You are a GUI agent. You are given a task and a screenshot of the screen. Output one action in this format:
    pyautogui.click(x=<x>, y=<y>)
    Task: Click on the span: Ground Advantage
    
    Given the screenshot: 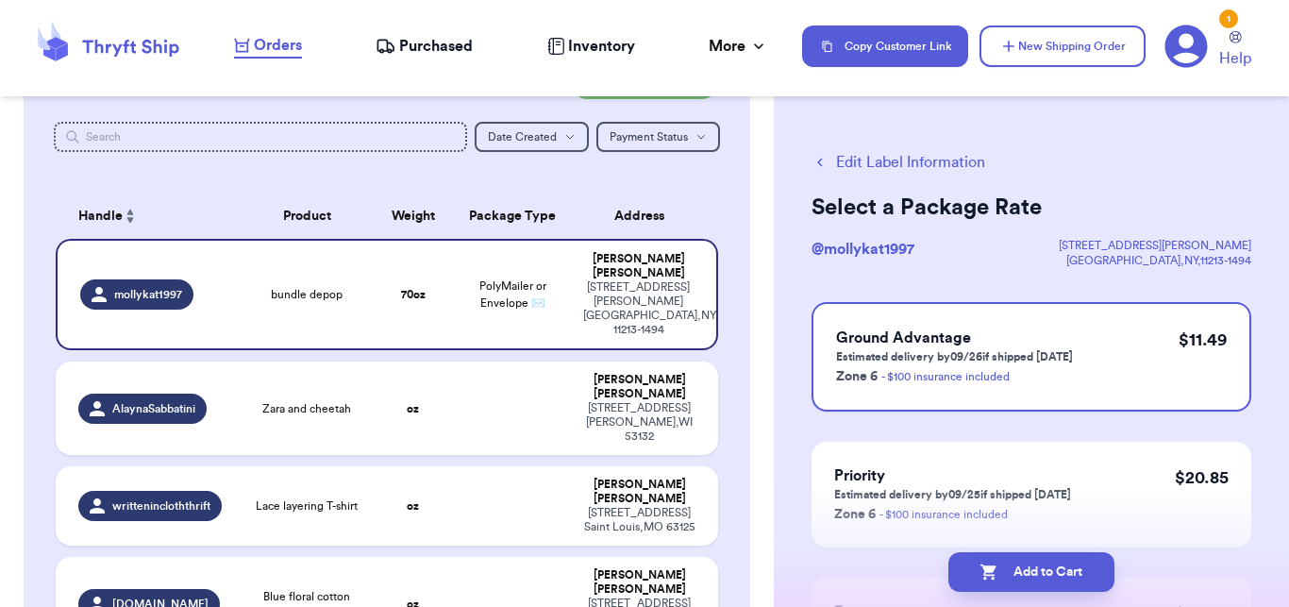 What is the action you would take?
    pyautogui.click(x=903, y=338)
    